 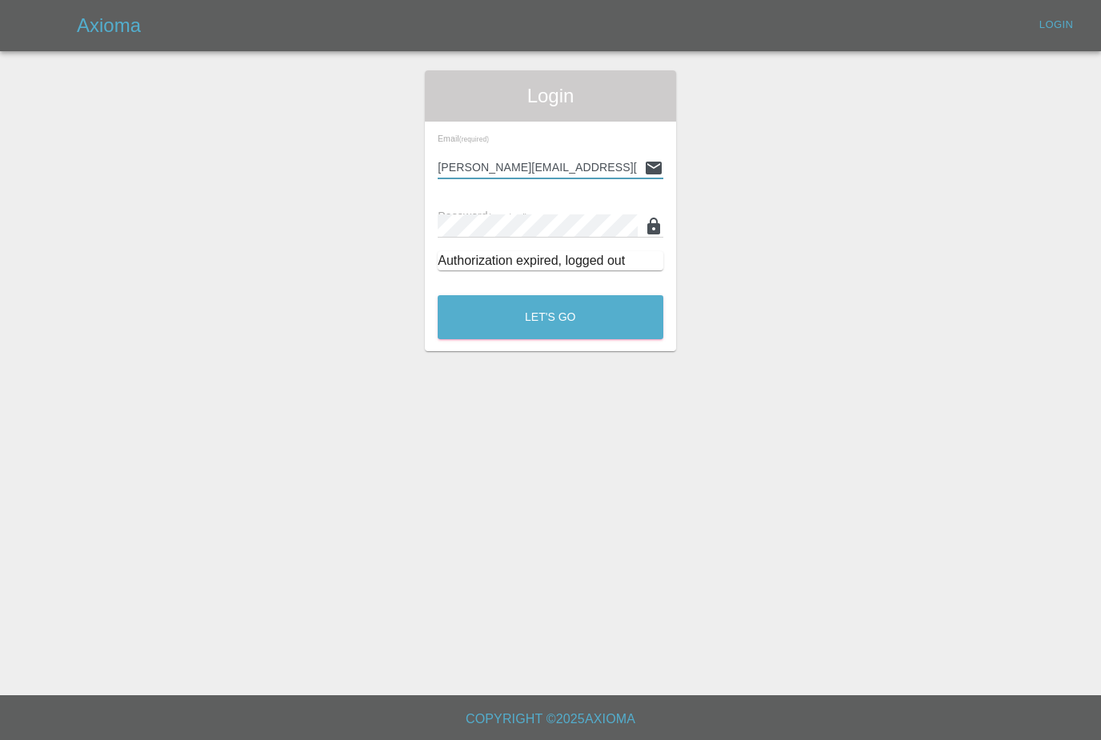 What do you see at coordinates (483, 216) in the screenshot?
I see `span: Password` at bounding box center [483, 216].